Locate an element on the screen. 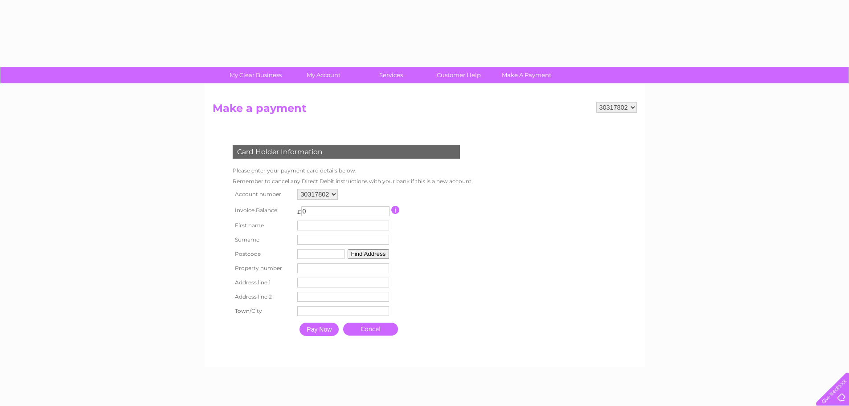  th: Surname is located at coordinates (263, 240).